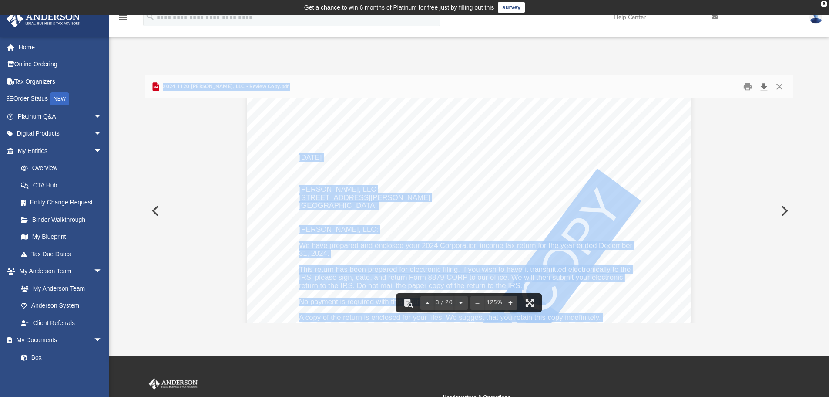 The image size is (829, 397). I want to click on a: survey, so click(511, 7).